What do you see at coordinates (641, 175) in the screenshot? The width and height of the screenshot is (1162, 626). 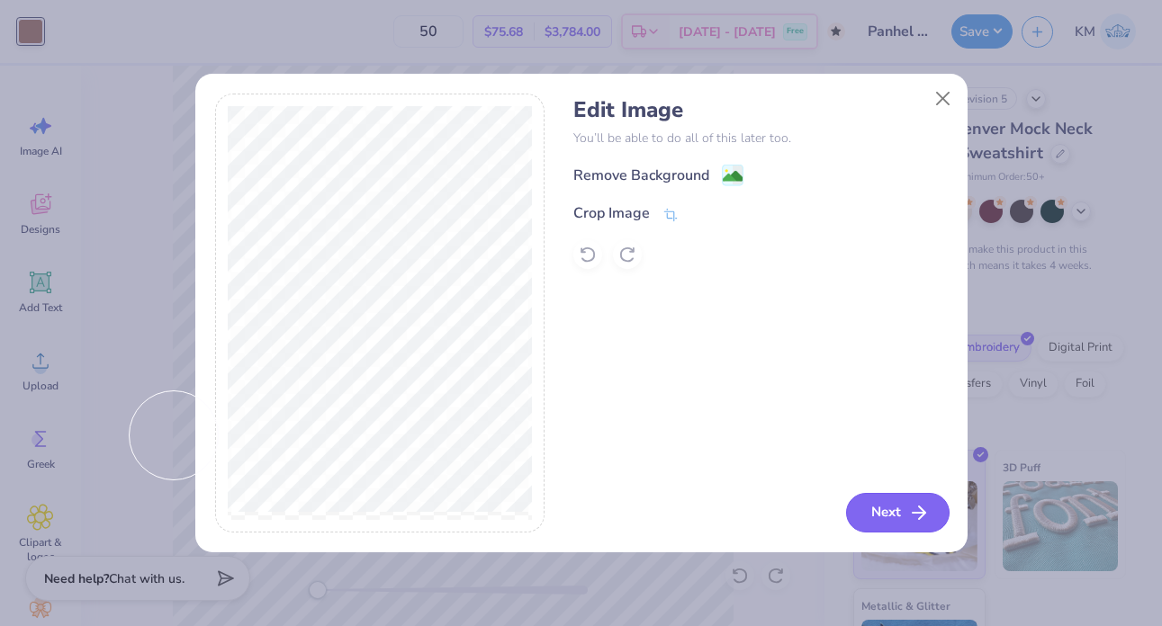 I see `div: Remove Background` at bounding box center [641, 175].